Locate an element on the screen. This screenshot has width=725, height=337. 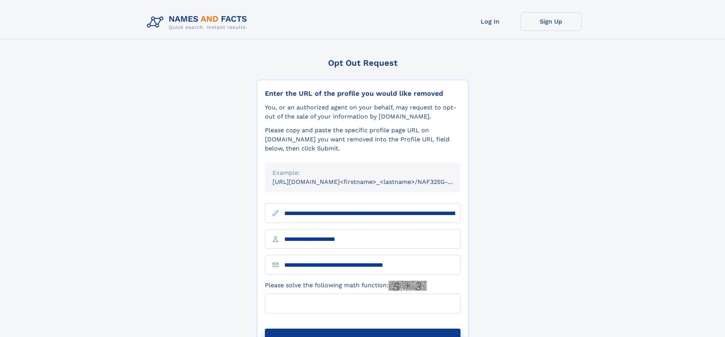
div: You, or an authorized agent on your behalf, may request to opt-out of the sale of your informatio... is located at coordinates (363, 112).